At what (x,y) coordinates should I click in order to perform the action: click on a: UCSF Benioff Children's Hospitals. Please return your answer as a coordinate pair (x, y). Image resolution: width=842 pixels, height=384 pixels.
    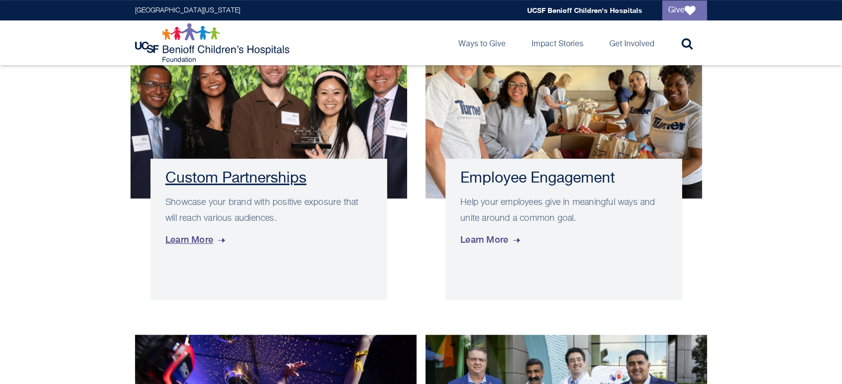
    Looking at the image, I should click on (584, 10).